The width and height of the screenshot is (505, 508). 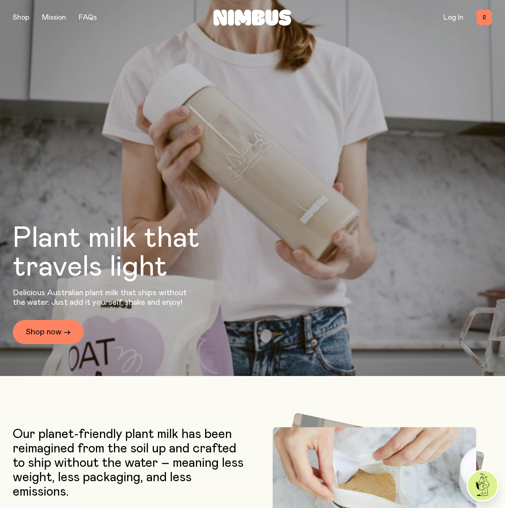 What do you see at coordinates (483, 486) in the screenshot?
I see `img: agent` at bounding box center [483, 486].